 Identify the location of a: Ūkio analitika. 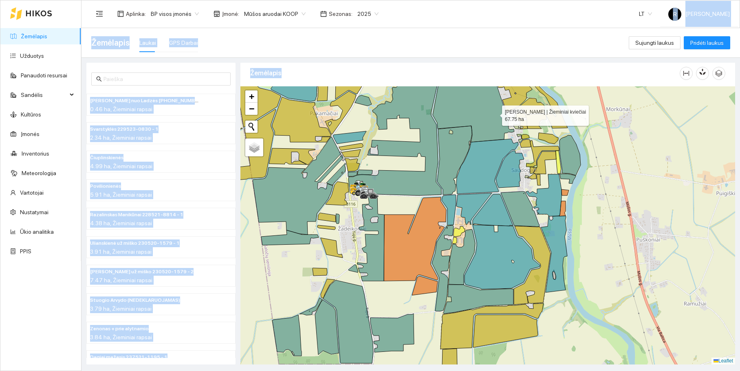
(37, 232).